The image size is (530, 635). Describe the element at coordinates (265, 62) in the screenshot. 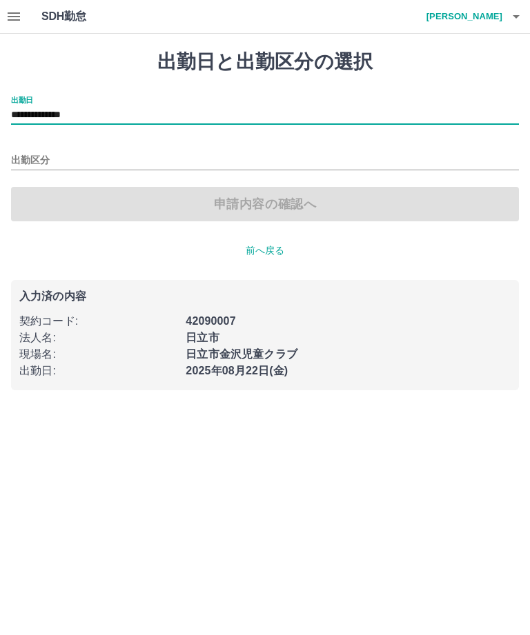

I see `h1: 出勤日と出勤区分の選択` at that location.